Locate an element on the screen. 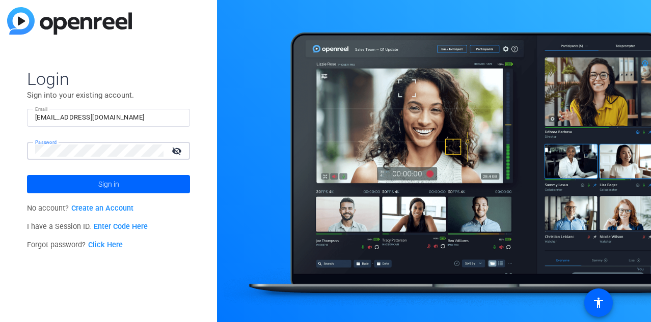 The height and width of the screenshot is (322, 651). a: Enter Code Here is located at coordinates (121, 227).